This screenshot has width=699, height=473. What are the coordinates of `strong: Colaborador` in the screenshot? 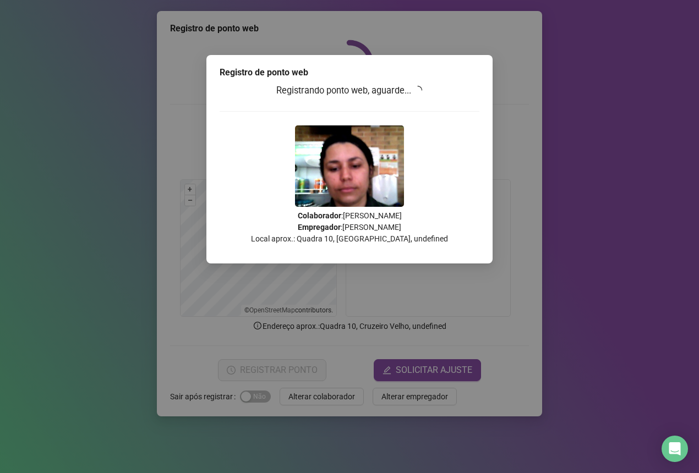 It's located at (319, 216).